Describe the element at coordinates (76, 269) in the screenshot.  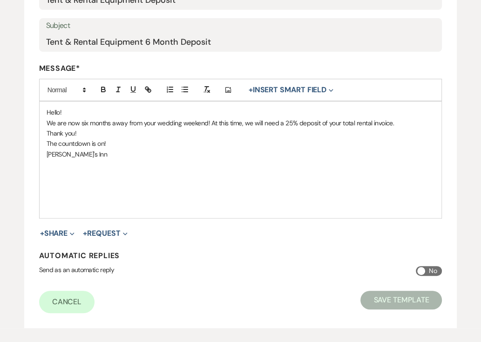
I see `span: Send as an automatic reply` at that location.